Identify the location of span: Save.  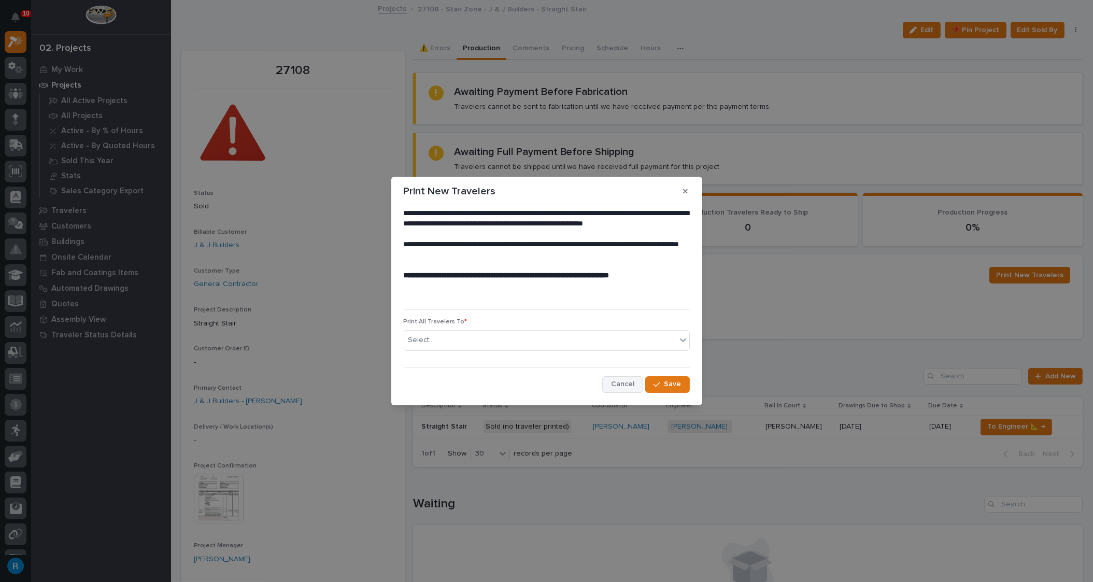
(673, 384).